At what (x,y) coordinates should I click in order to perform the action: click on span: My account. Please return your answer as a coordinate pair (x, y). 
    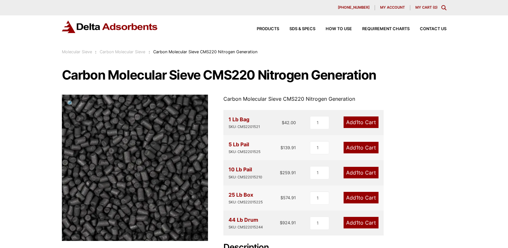
    Looking at the image, I should click on (393, 7).